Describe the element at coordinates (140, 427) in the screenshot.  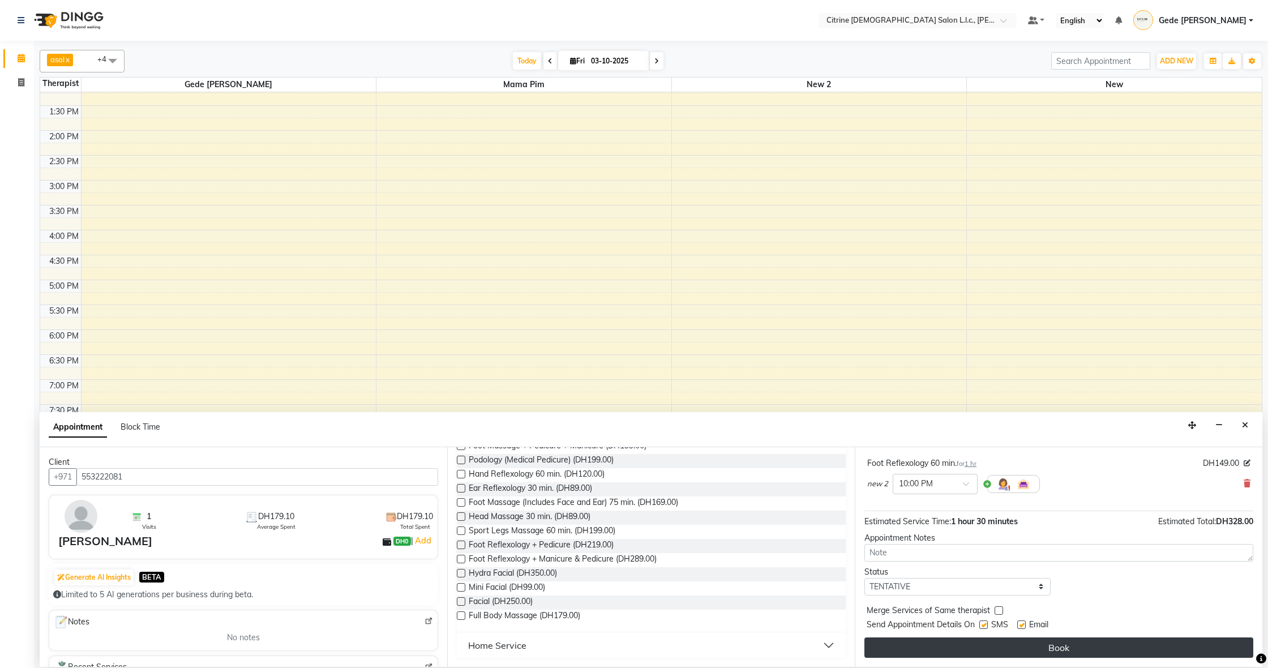
I see `span: Block Time` at that location.